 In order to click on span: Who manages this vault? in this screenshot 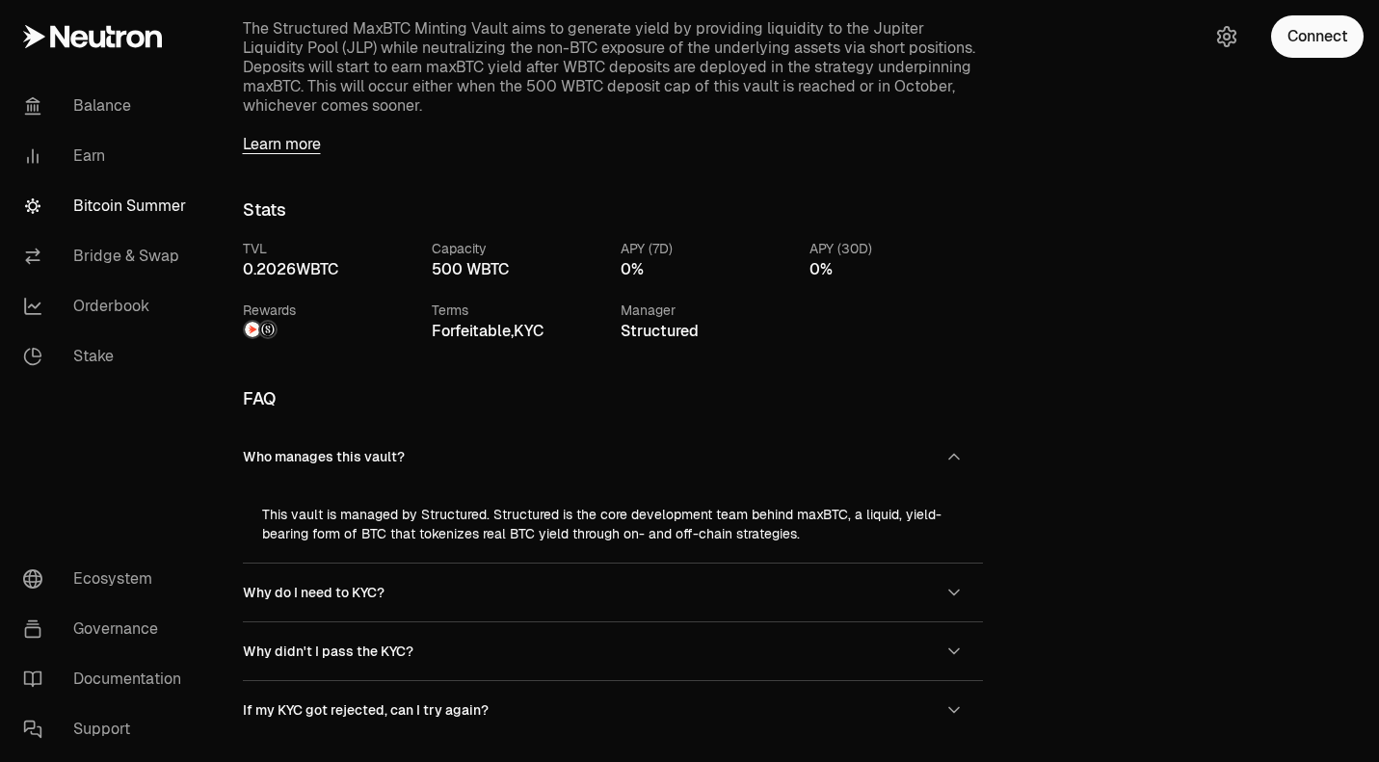, I will do `click(324, 457)`.